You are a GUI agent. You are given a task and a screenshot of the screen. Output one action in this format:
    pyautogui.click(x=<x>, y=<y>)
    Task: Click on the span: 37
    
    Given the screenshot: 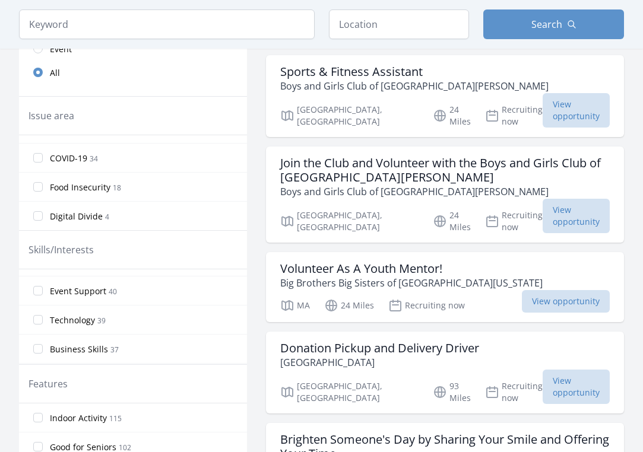 What is the action you would take?
    pyautogui.click(x=115, y=350)
    